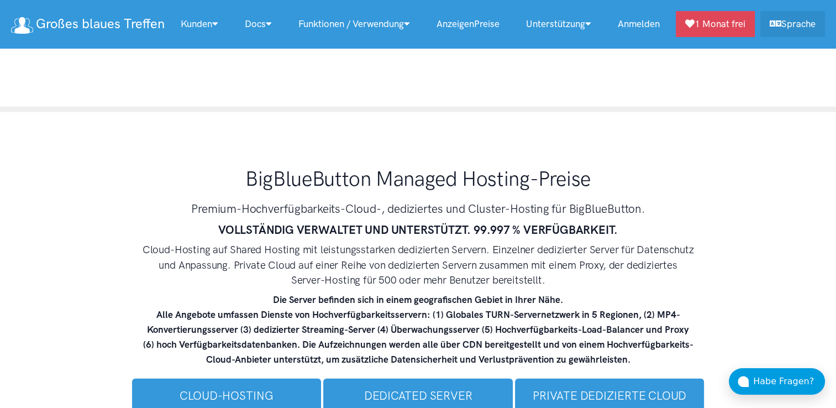  Describe the element at coordinates (789, 381) in the screenshot. I see `div: Habe Fragen?` at that location.